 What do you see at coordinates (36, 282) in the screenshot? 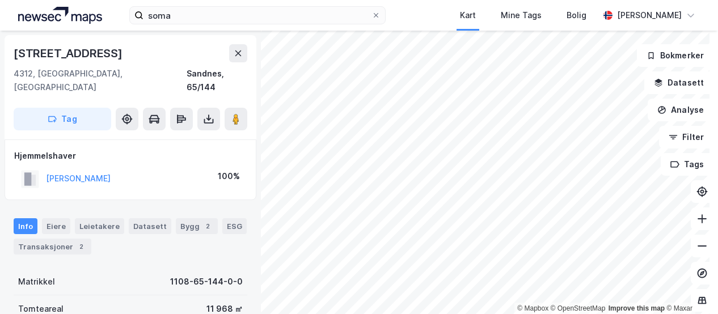
I see `div: Matrikkel` at bounding box center [36, 282].